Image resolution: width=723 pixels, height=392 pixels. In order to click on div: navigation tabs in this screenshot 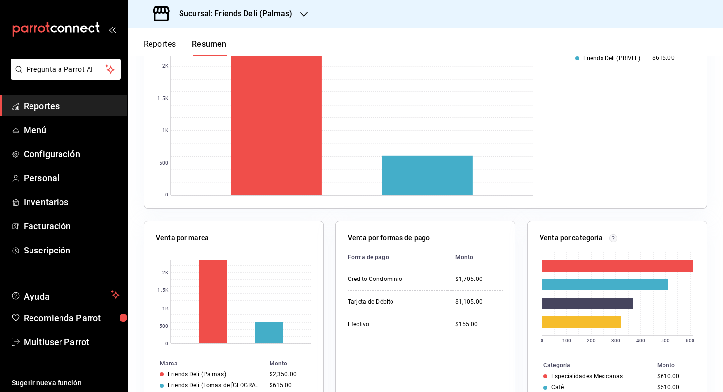, I will do `click(185, 48)`.